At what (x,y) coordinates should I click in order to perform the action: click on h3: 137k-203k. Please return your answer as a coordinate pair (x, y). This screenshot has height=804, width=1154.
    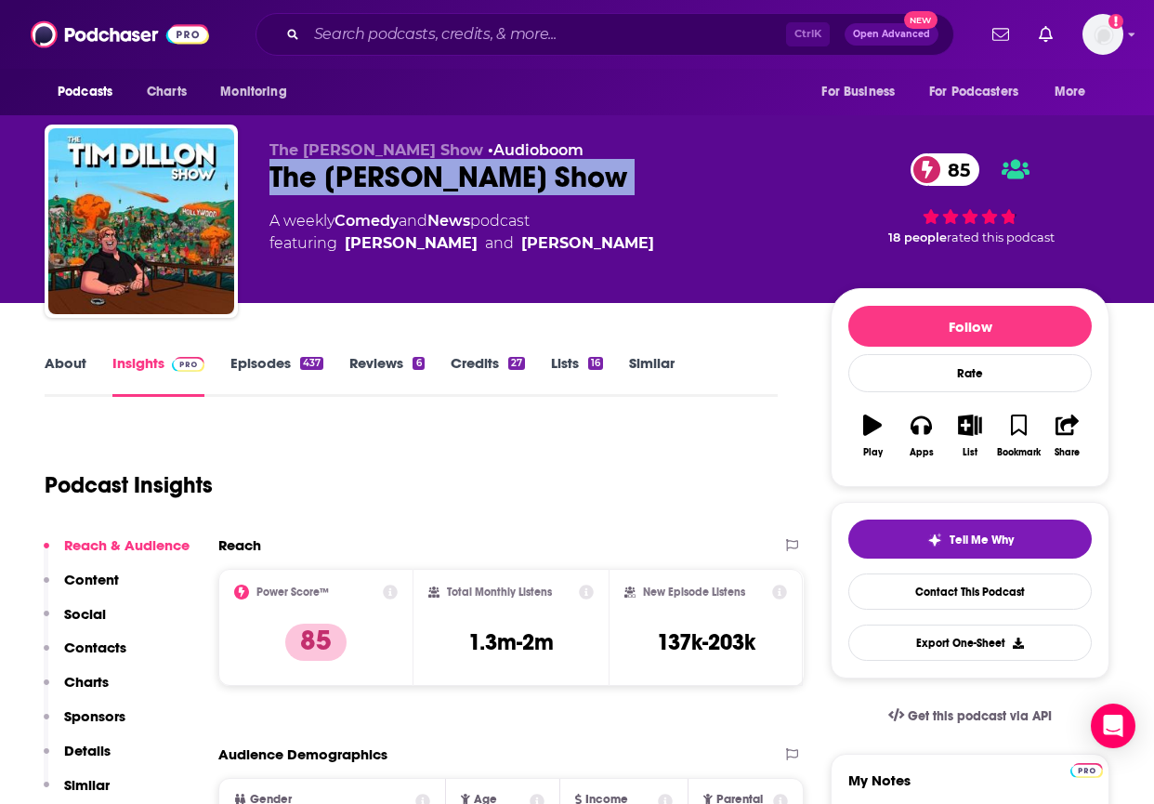
    Looking at the image, I should click on (706, 642).